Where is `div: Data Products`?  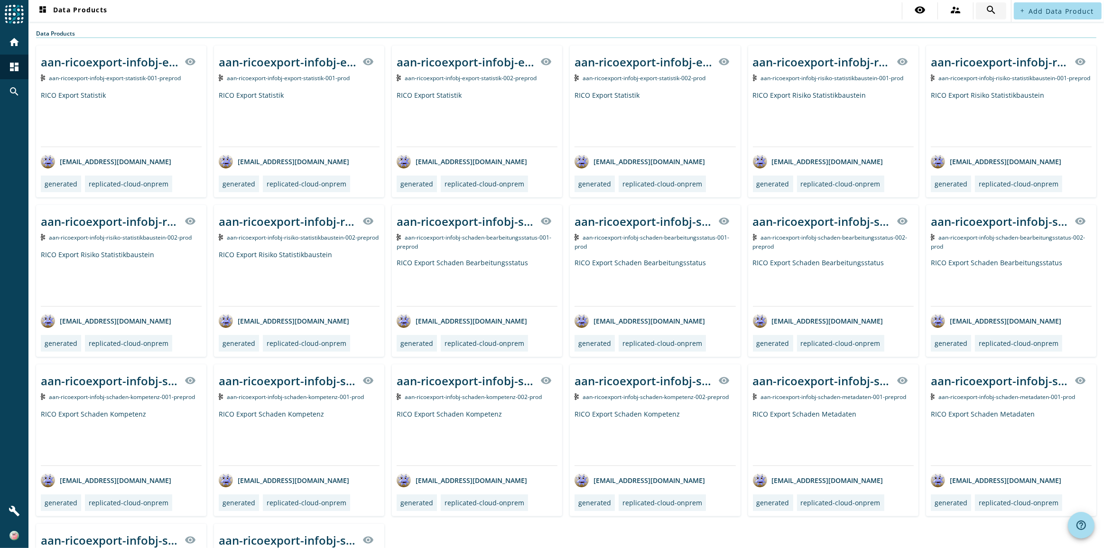
div: Data Products is located at coordinates (566, 34).